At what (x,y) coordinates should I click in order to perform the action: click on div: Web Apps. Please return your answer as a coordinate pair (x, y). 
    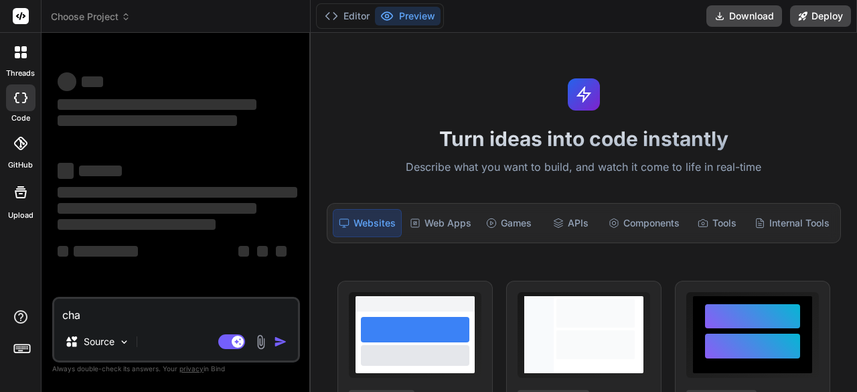
    Looking at the image, I should click on (441, 223).